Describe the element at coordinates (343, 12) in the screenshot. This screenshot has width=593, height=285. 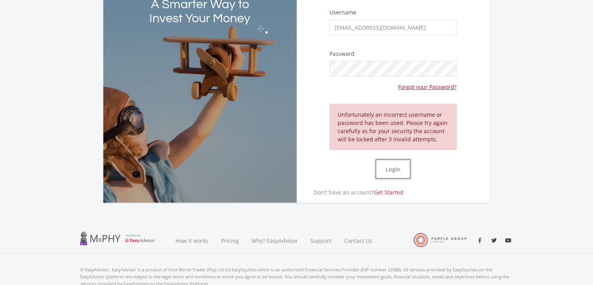
I see `label: Username` at that location.